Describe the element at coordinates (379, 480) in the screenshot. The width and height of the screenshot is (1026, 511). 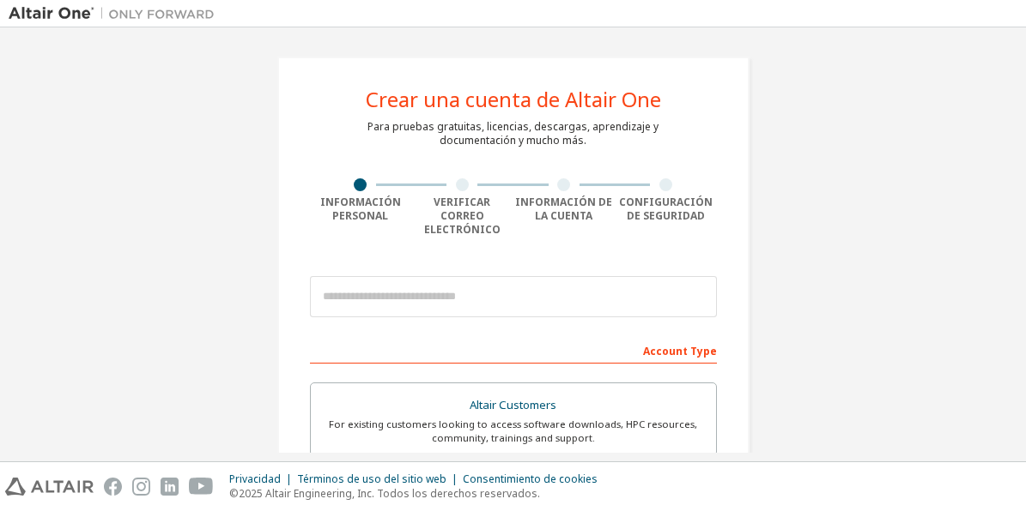
I see `div: Términos de uso del sitio web` at that location.